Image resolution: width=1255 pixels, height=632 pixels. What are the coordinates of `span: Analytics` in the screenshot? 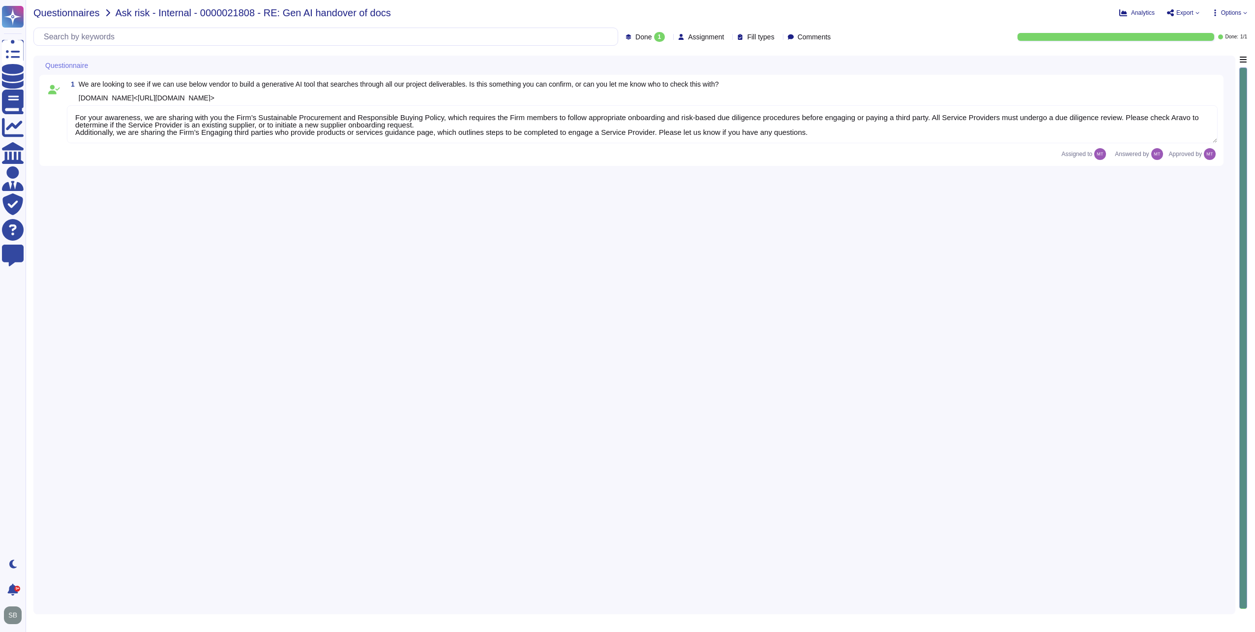 It's located at (1143, 13).